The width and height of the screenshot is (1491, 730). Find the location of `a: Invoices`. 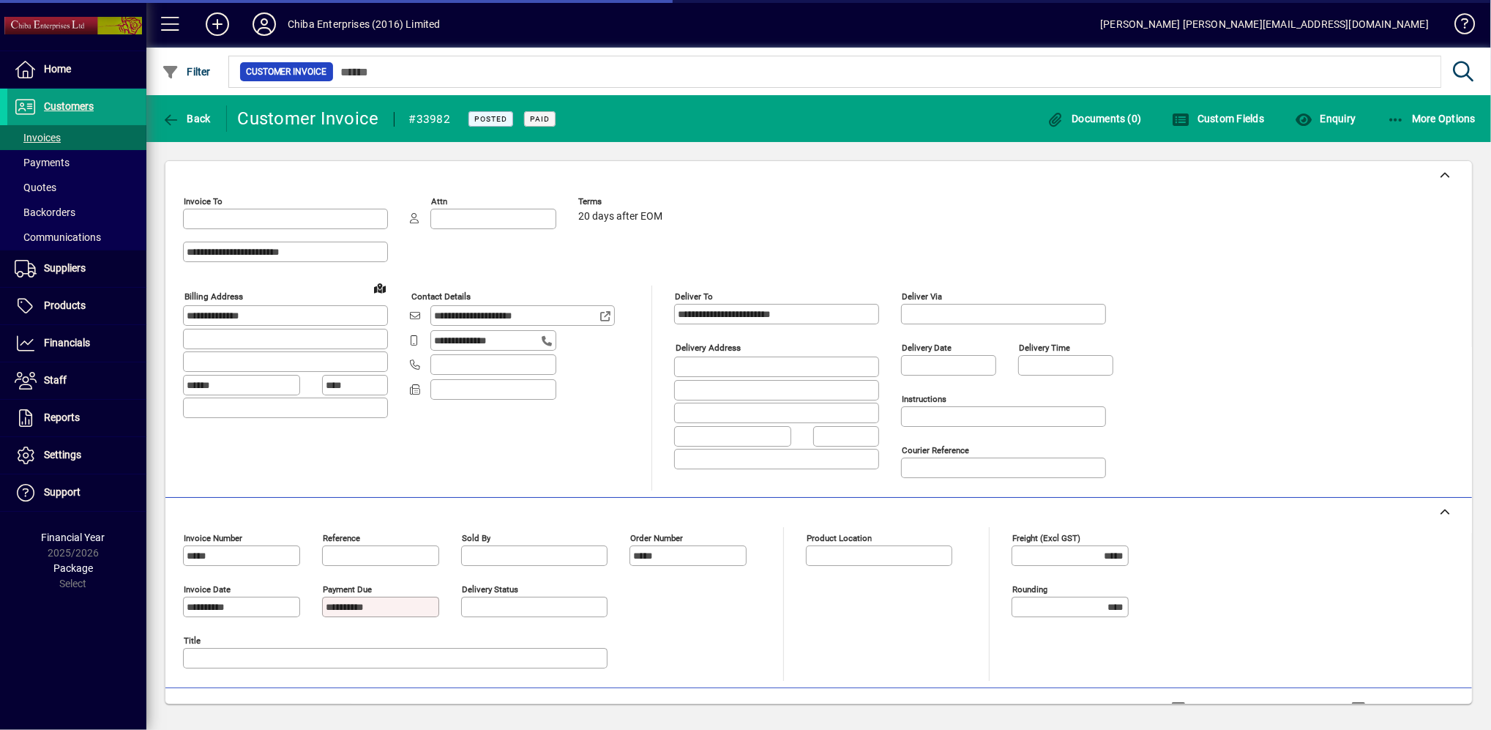

a: Invoices is located at coordinates (77, 138).